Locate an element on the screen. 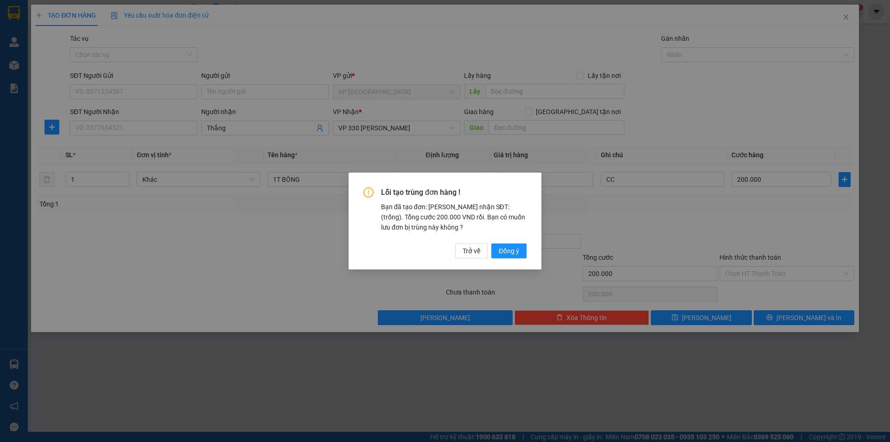  span: Đồng ý is located at coordinates (509, 251).